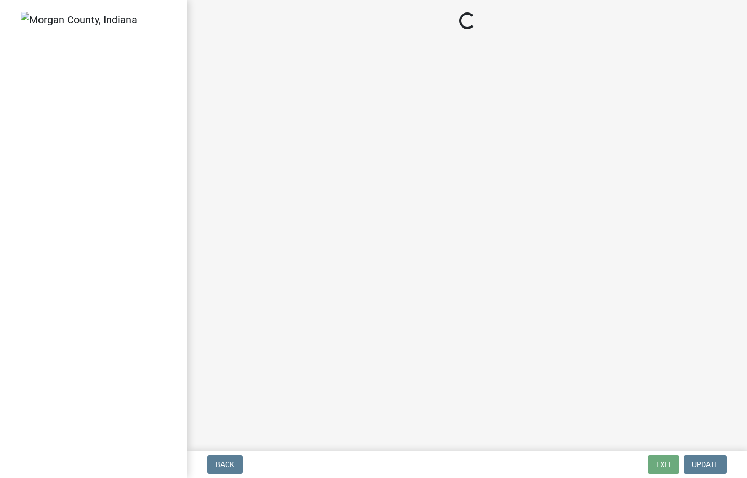 The image size is (747, 478). Describe the element at coordinates (79, 20) in the screenshot. I see `img: Morgan County, Indiana` at that location.